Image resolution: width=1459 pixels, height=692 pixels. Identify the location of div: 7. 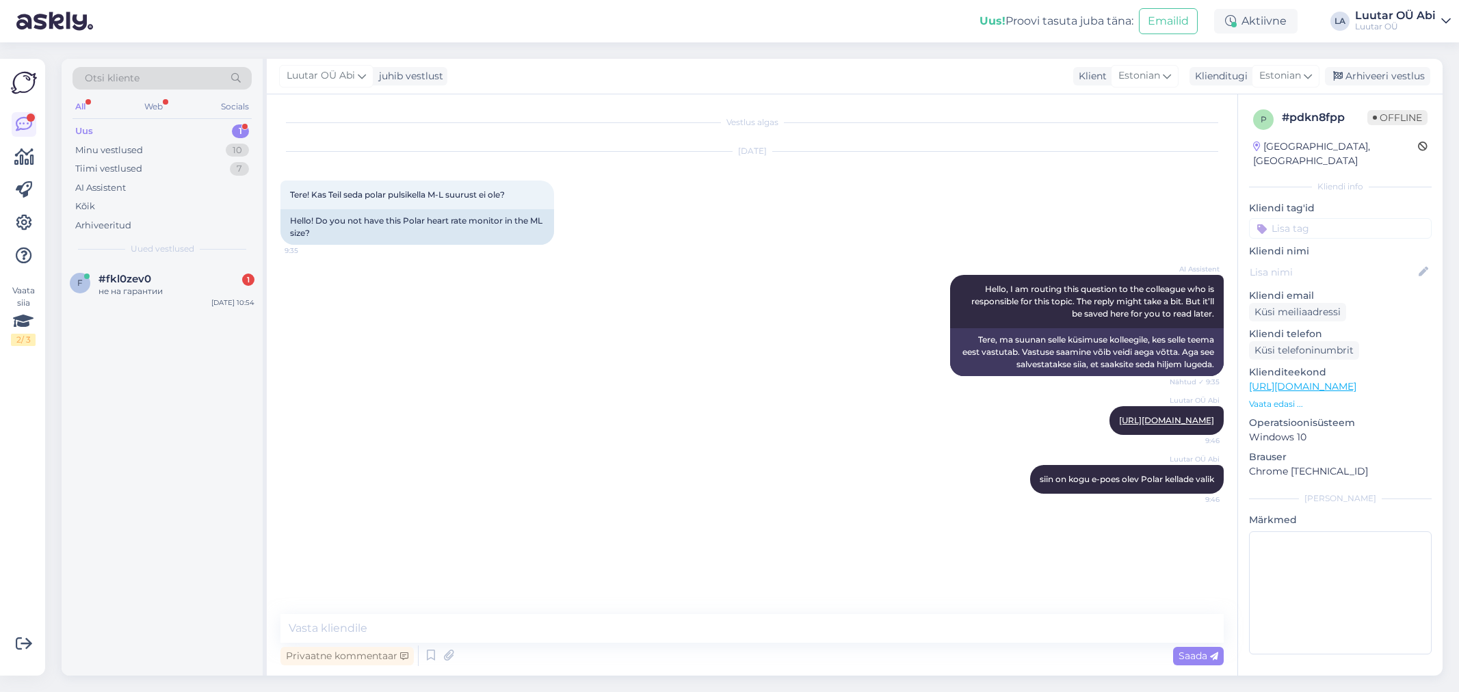
(239, 169).